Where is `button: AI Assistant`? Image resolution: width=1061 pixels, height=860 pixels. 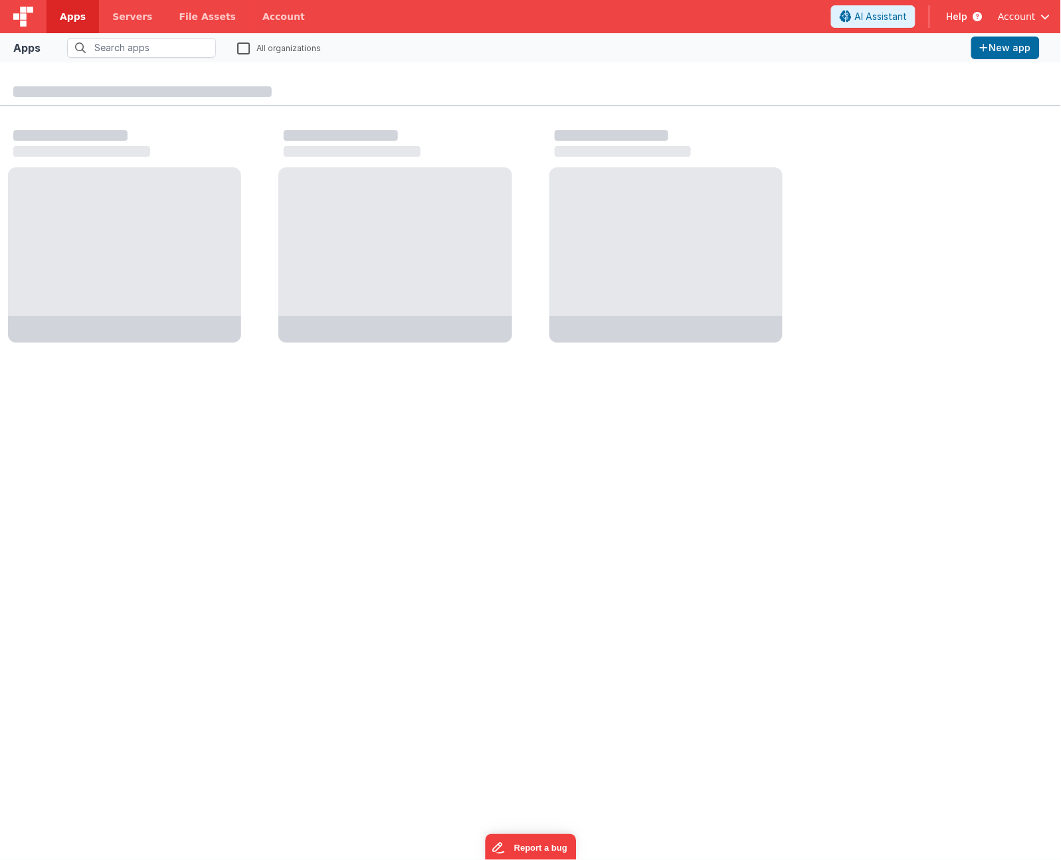
button: AI Assistant is located at coordinates (873, 17).